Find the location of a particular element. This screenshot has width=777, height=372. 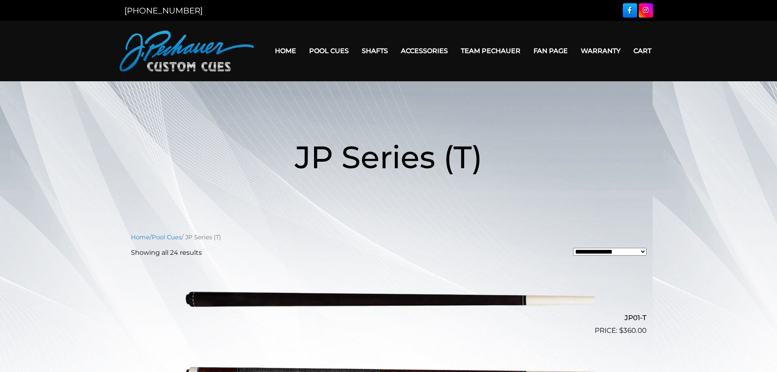

span: JP Series (T) is located at coordinates (389, 157).